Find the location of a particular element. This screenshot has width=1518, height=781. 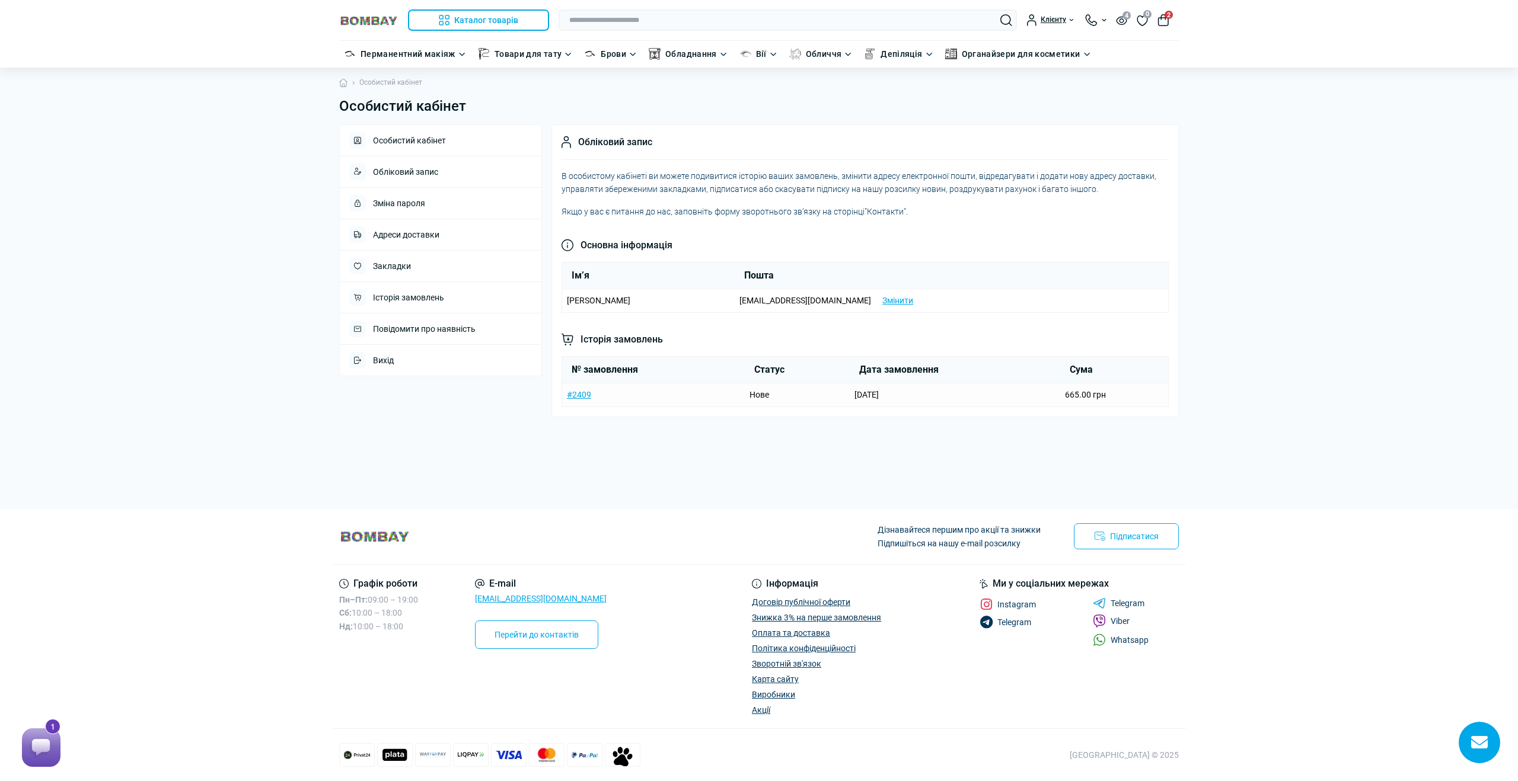

span: 4 is located at coordinates (1126, 15).